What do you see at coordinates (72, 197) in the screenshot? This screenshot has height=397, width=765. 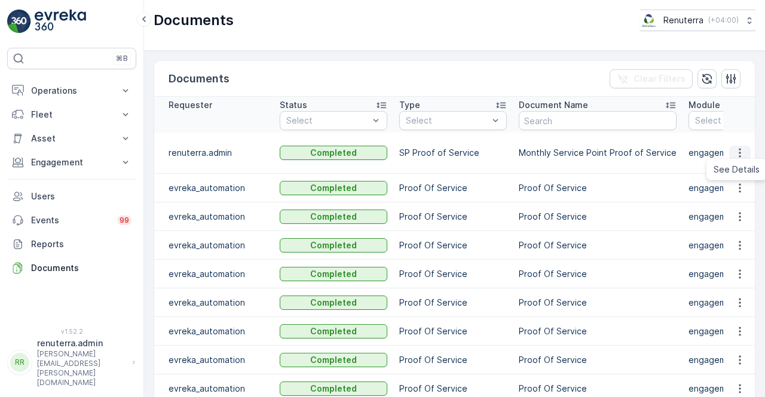 I see `a: Users` at bounding box center [72, 197].